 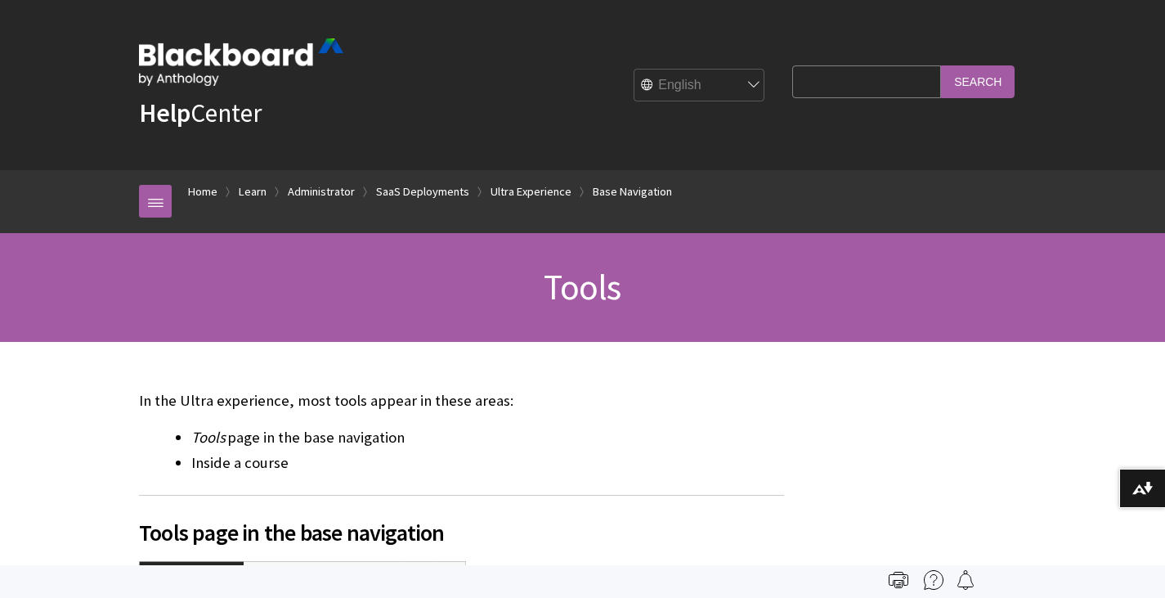 What do you see at coordinates (966, 580) in the screenshot?
I see `img: Follow this page` at bounding box center [966, 580].